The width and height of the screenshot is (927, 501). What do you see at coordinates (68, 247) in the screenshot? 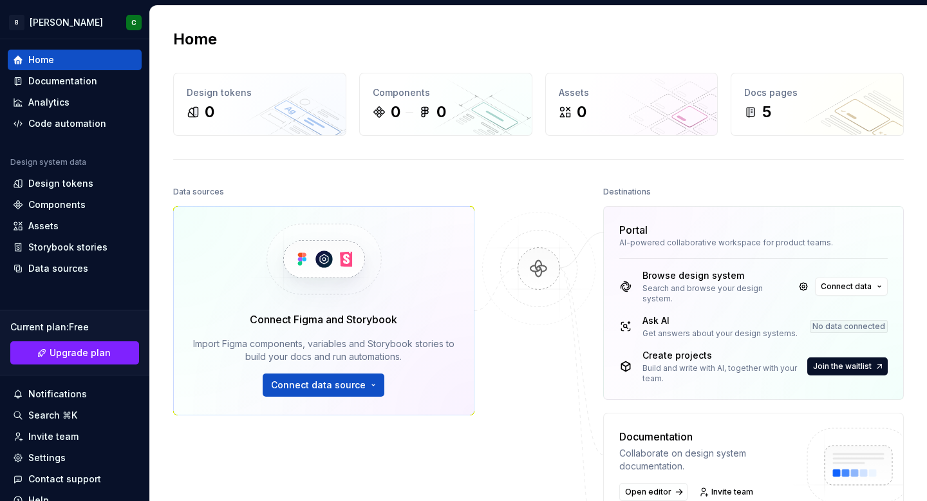
I see `div: Storybook stories` at bounding box center [68, 247].